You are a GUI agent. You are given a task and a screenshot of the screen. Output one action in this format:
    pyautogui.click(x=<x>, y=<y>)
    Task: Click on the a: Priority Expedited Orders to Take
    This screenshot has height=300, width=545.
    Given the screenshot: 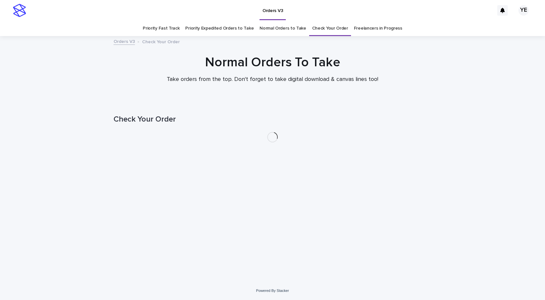 What is the action you would take?
    pyautogui.click(x=219, y=28)
    